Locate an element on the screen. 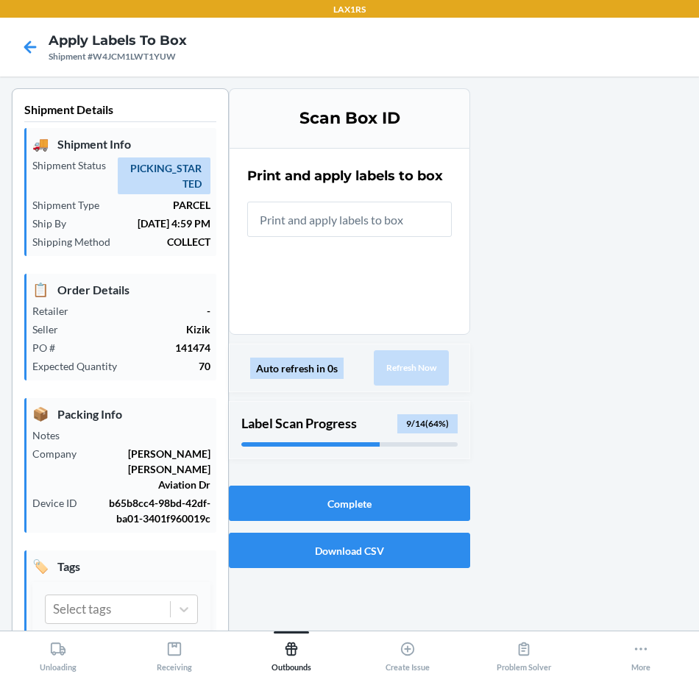 This screenshot has width=699, height=674. button: Problem Solver is located at coordinates (524, 652).